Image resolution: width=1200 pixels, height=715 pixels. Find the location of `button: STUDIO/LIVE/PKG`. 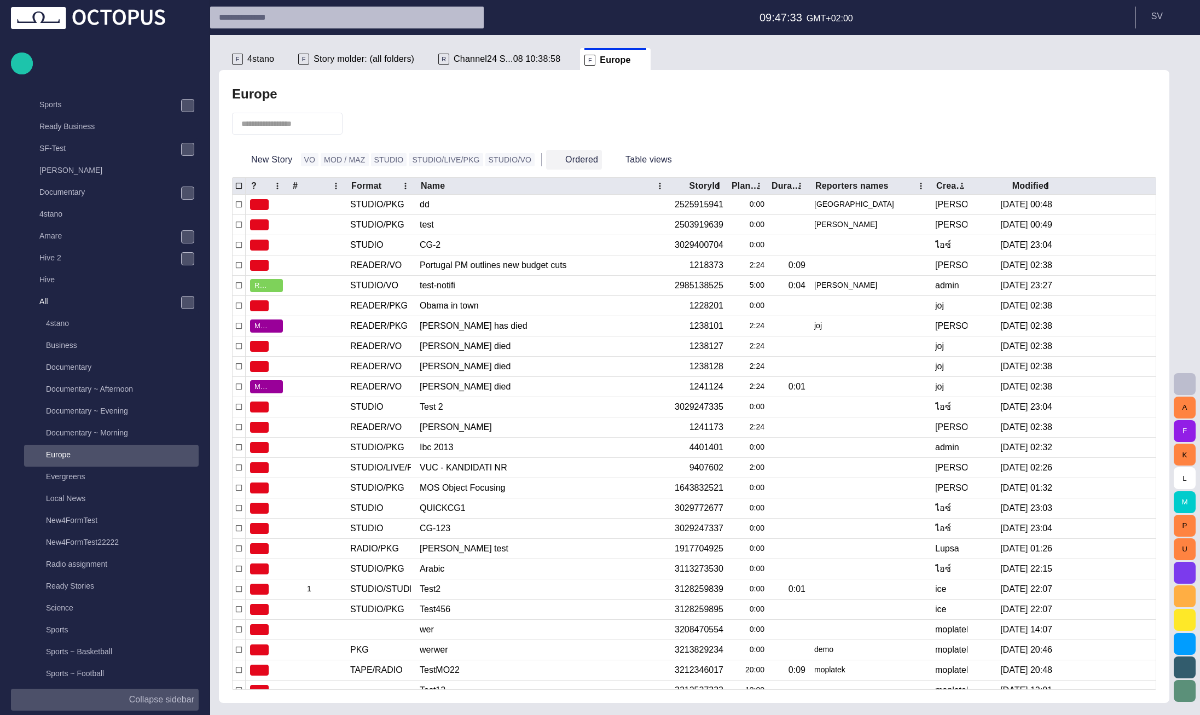

button: STUDIO/LIVE/PKG is located at coordinates (445, 160).